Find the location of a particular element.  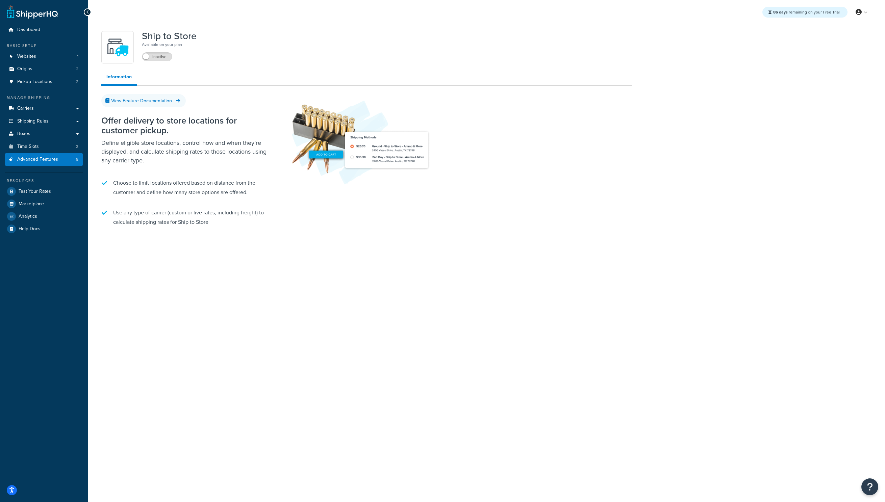

li: Carriers is located at coordinates (44, 108).